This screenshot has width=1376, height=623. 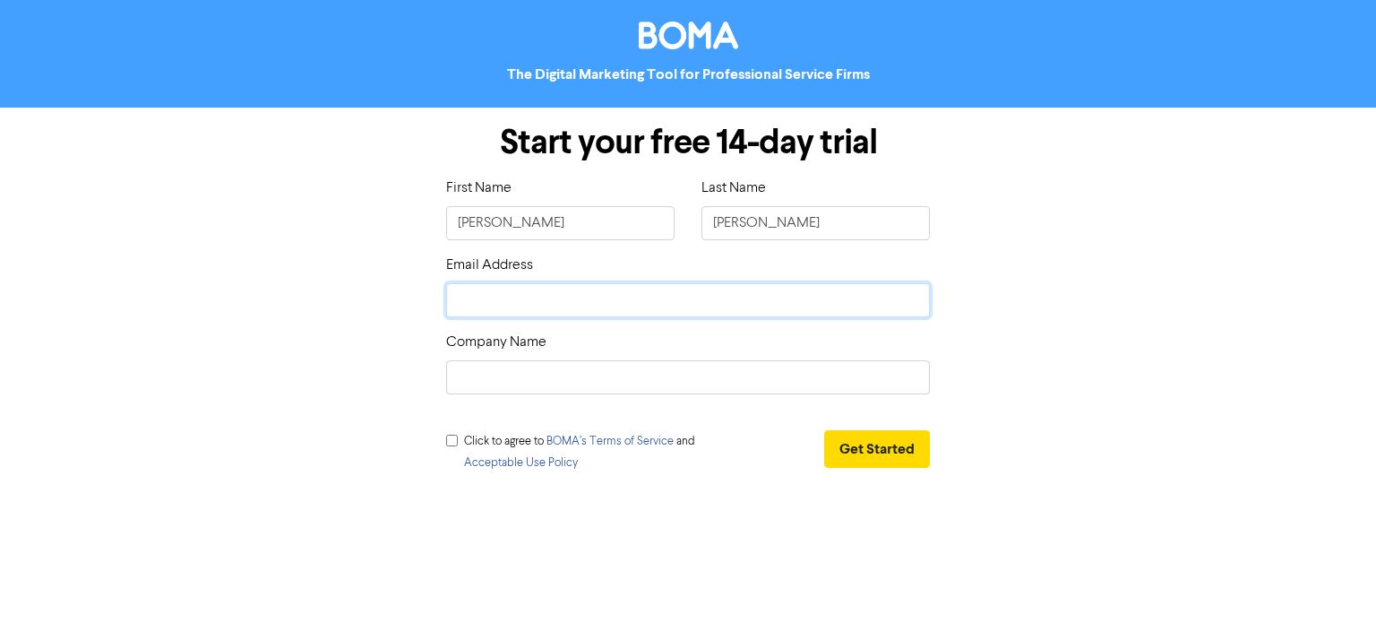 What do you see at coordinates (478, 188) in the screenshot?
I see `label: First Name` at bounding box center [478, 188].